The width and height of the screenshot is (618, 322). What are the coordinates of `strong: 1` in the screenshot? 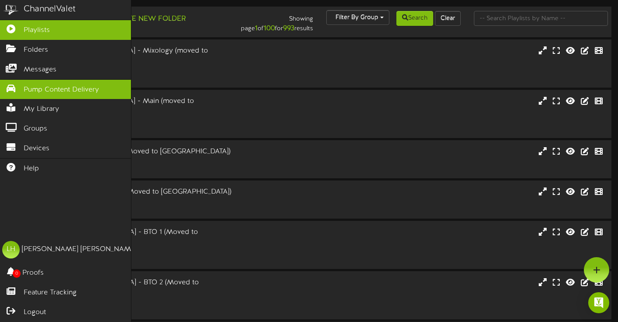 It's located at (256, 28).